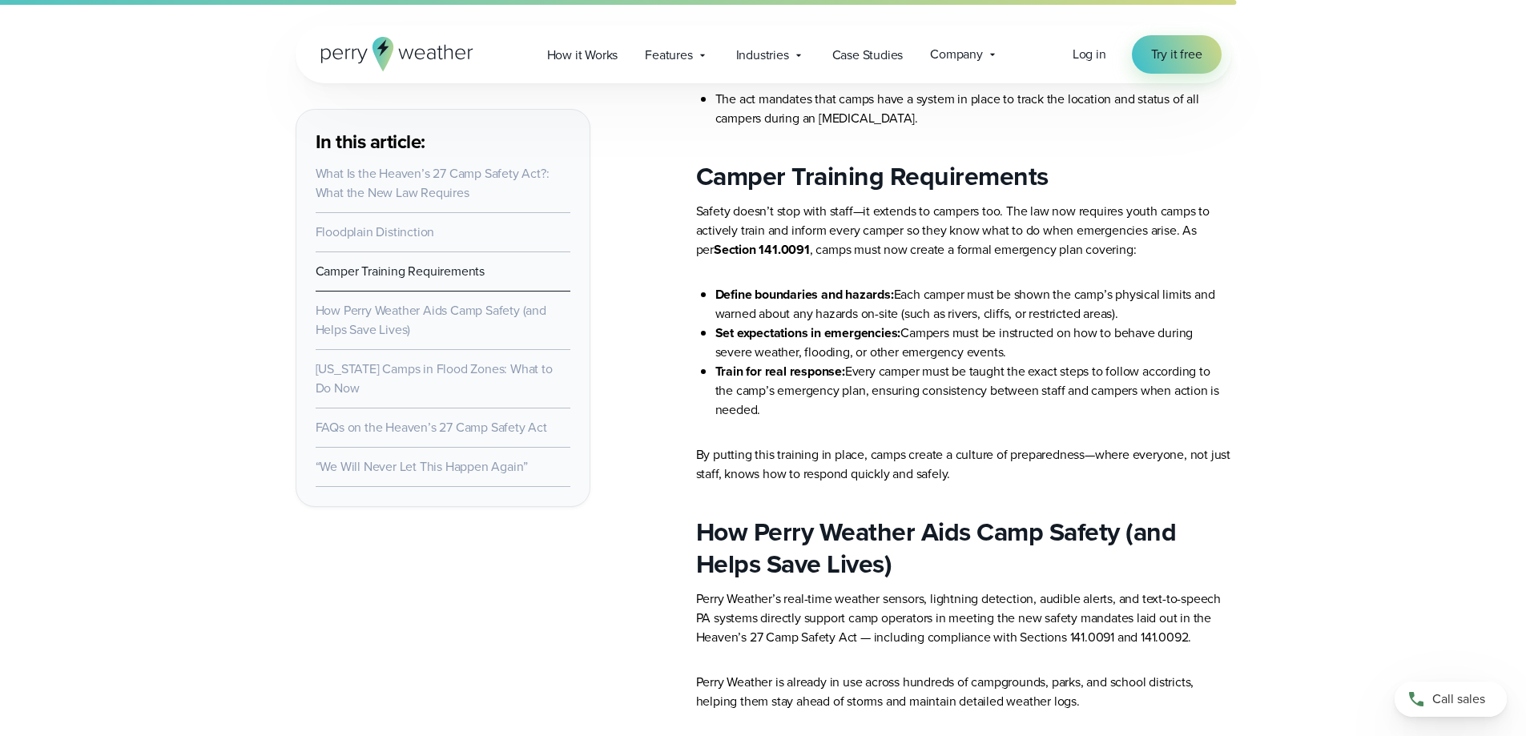 The image size is (1526, 736). I want to click on a: FAQs on the Heaven’s 27 Camp Safety Act, so click(431, 427).